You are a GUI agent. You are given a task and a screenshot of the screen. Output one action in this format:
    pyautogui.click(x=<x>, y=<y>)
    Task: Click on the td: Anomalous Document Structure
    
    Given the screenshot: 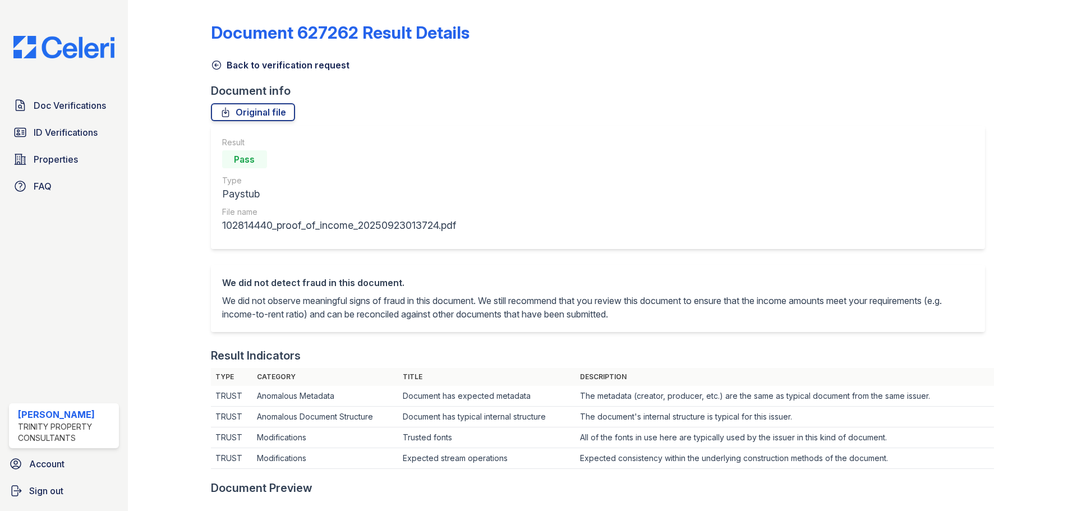 What is the action you would take?
    pyautogui.click(x=325, y=417)
    